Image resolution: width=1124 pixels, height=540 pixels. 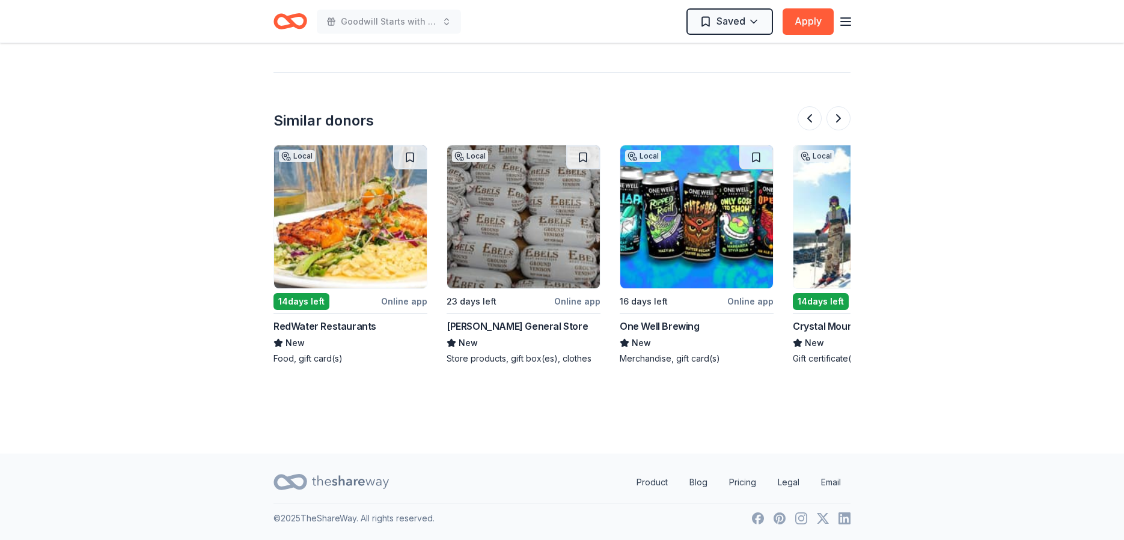 I want to click on div: RedWater Restaurants, so click(x=325, y=326).